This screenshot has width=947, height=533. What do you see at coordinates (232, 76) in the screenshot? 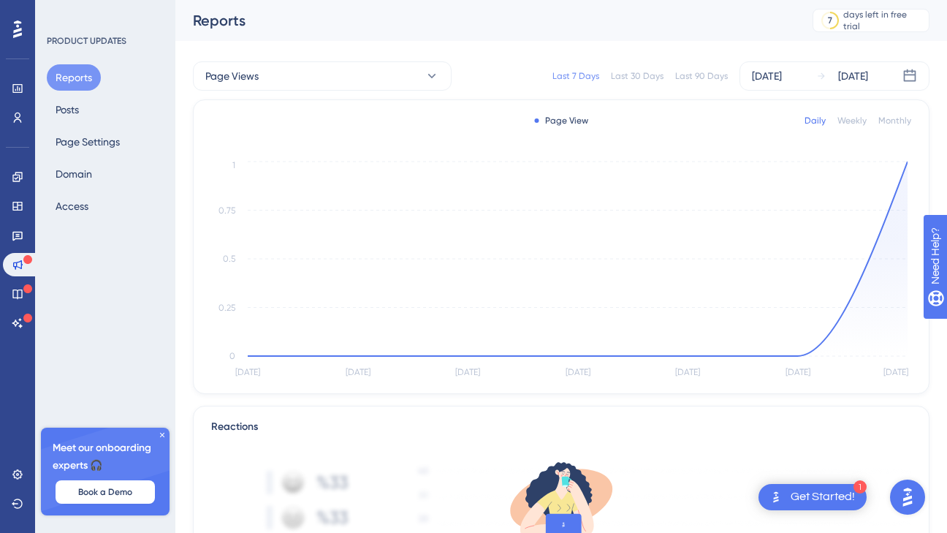
I see `span: Page Views` at bounding box center [232, 76].